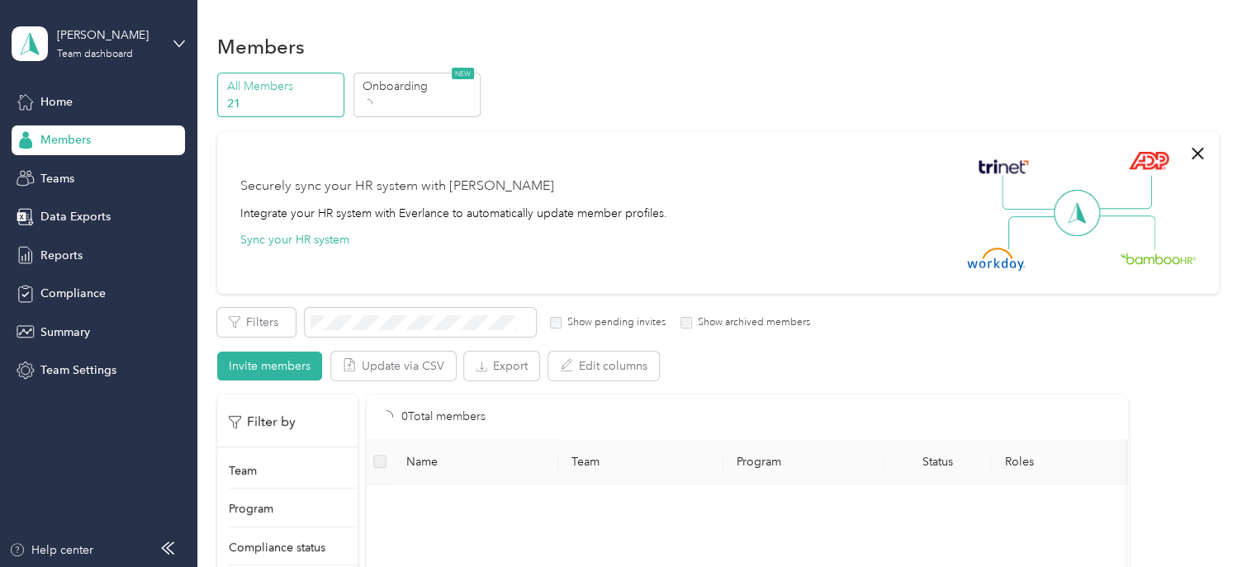 This screenshot has width=1247, height=567. What do you see at coordinates (393, 366) in the screenshot?
I see `button: Update via CSV` at bounding box center [393, 366].